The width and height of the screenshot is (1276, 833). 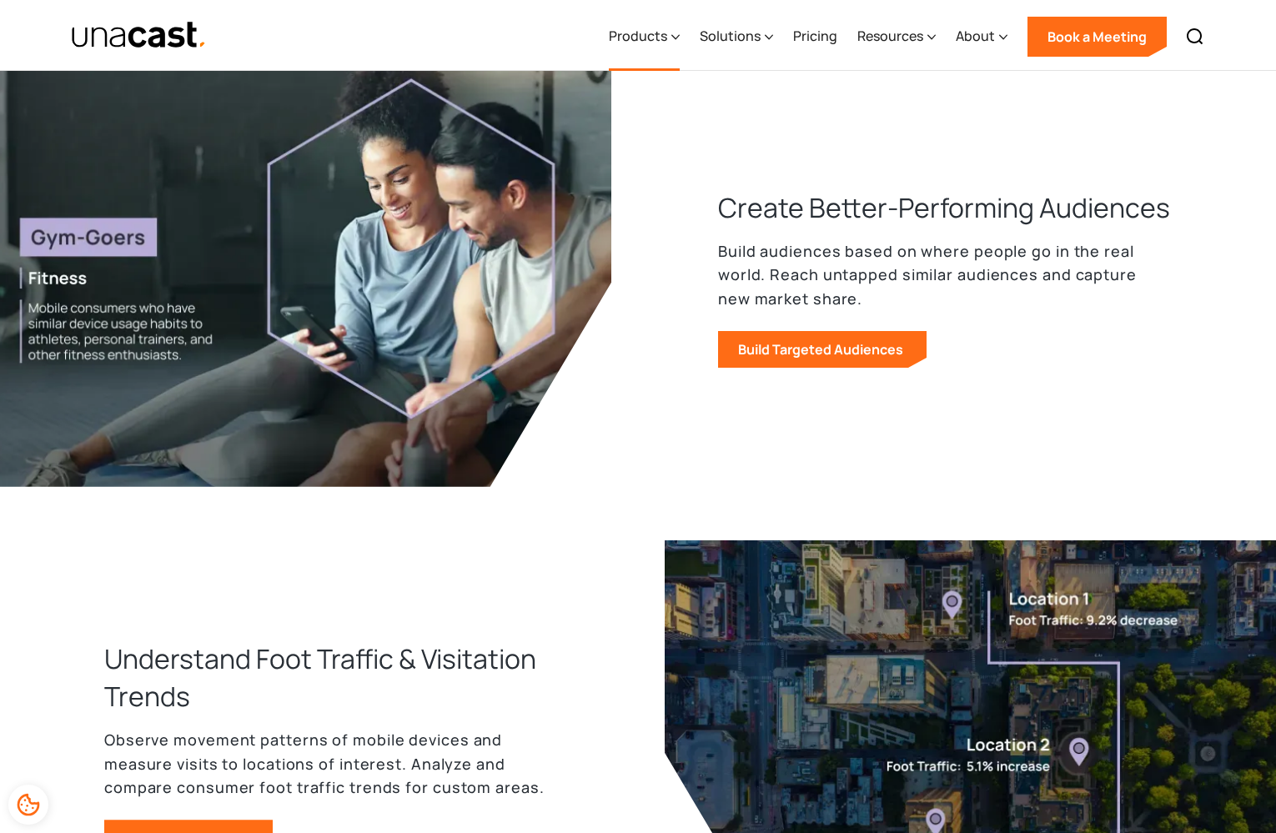 I want to click on a: Pricing, so click(x=815, y=37).